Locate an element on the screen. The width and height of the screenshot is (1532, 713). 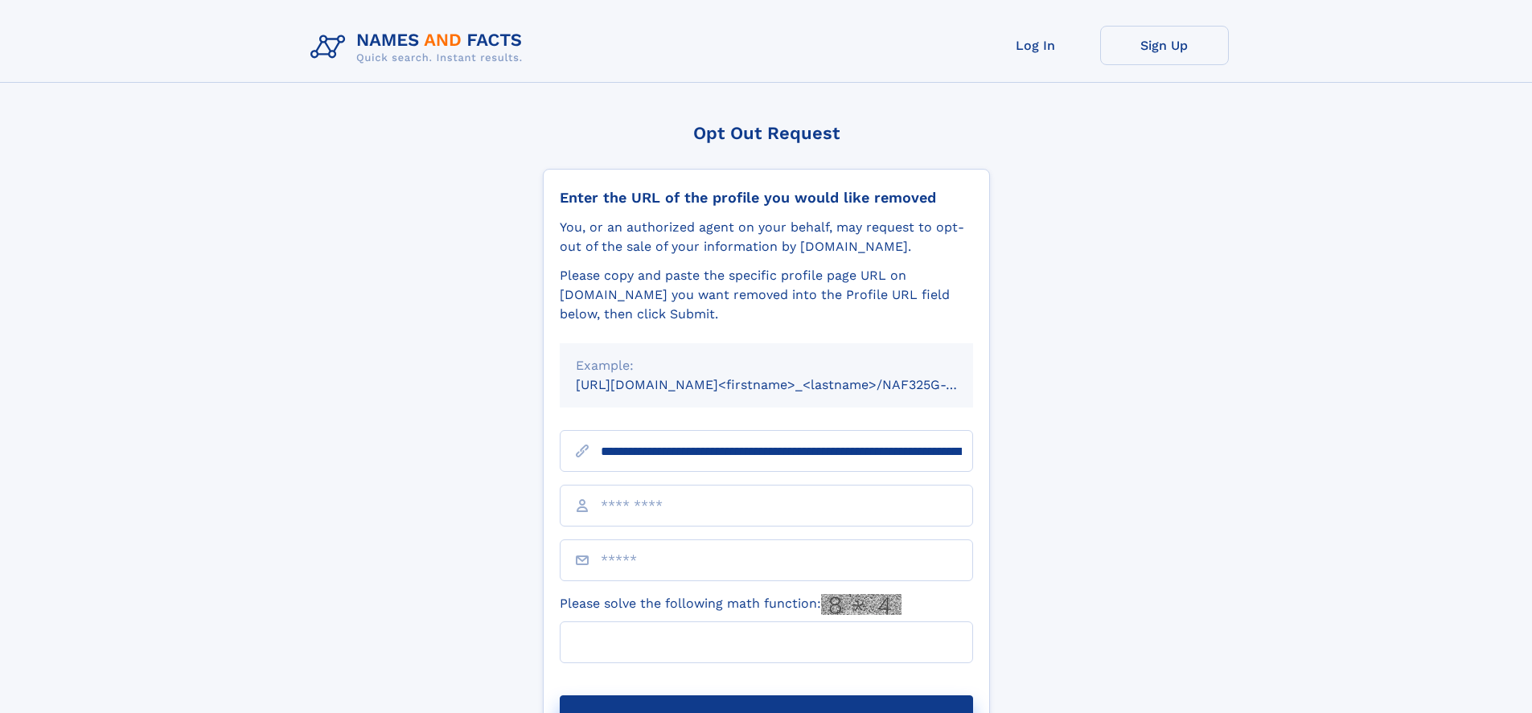
label: Please solve the following math function: is located at coordinates (730, 605).